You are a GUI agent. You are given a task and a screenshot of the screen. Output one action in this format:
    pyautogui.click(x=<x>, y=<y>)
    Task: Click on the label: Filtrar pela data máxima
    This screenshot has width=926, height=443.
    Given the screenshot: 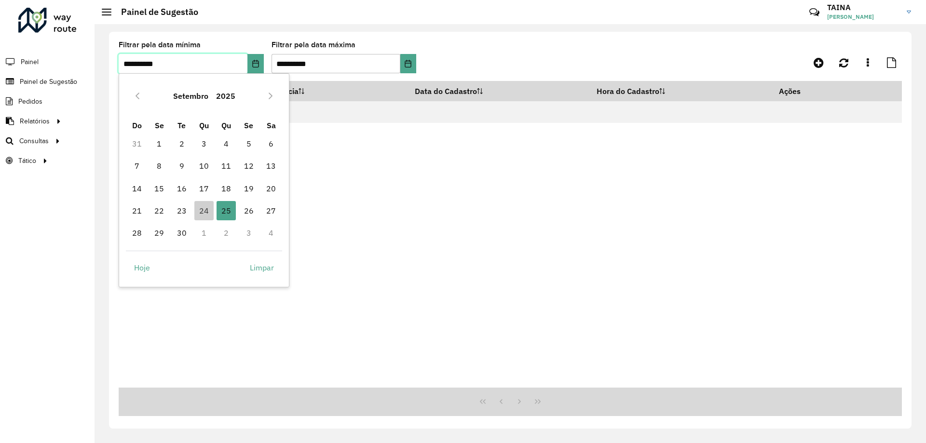 What is the action you would take?
    pyautogui.click(x=313, y=45)
    